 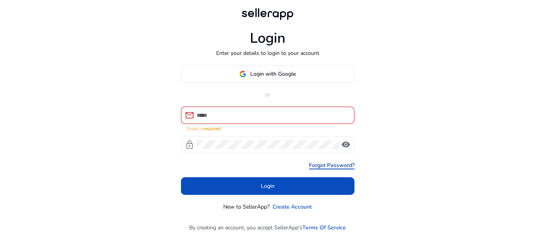 What do you see at coordinates (212, 128) in the screenshot?
I see `strong: required` at bounding box center [212, 128].